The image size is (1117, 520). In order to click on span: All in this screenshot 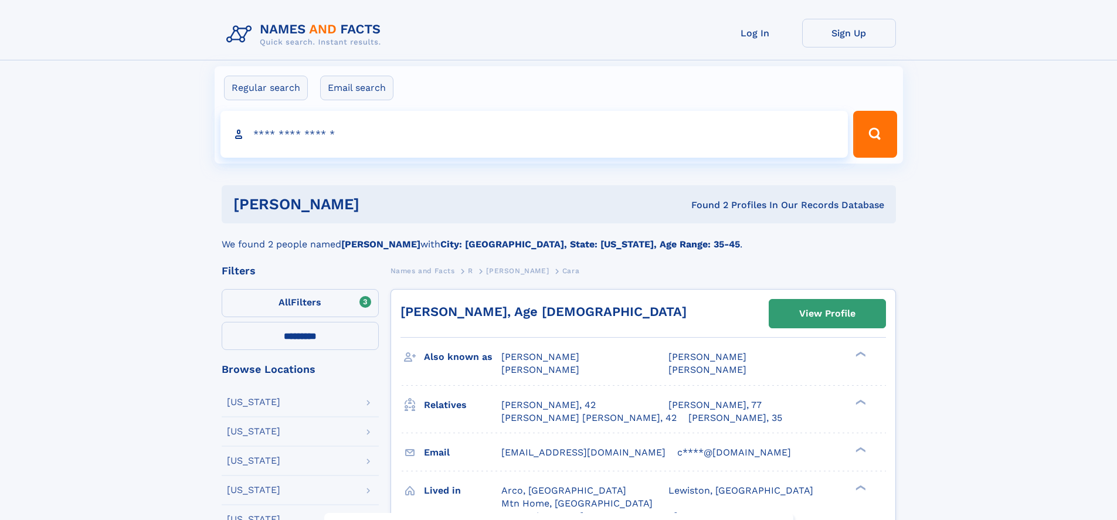, I will do `click(284, 302)`.